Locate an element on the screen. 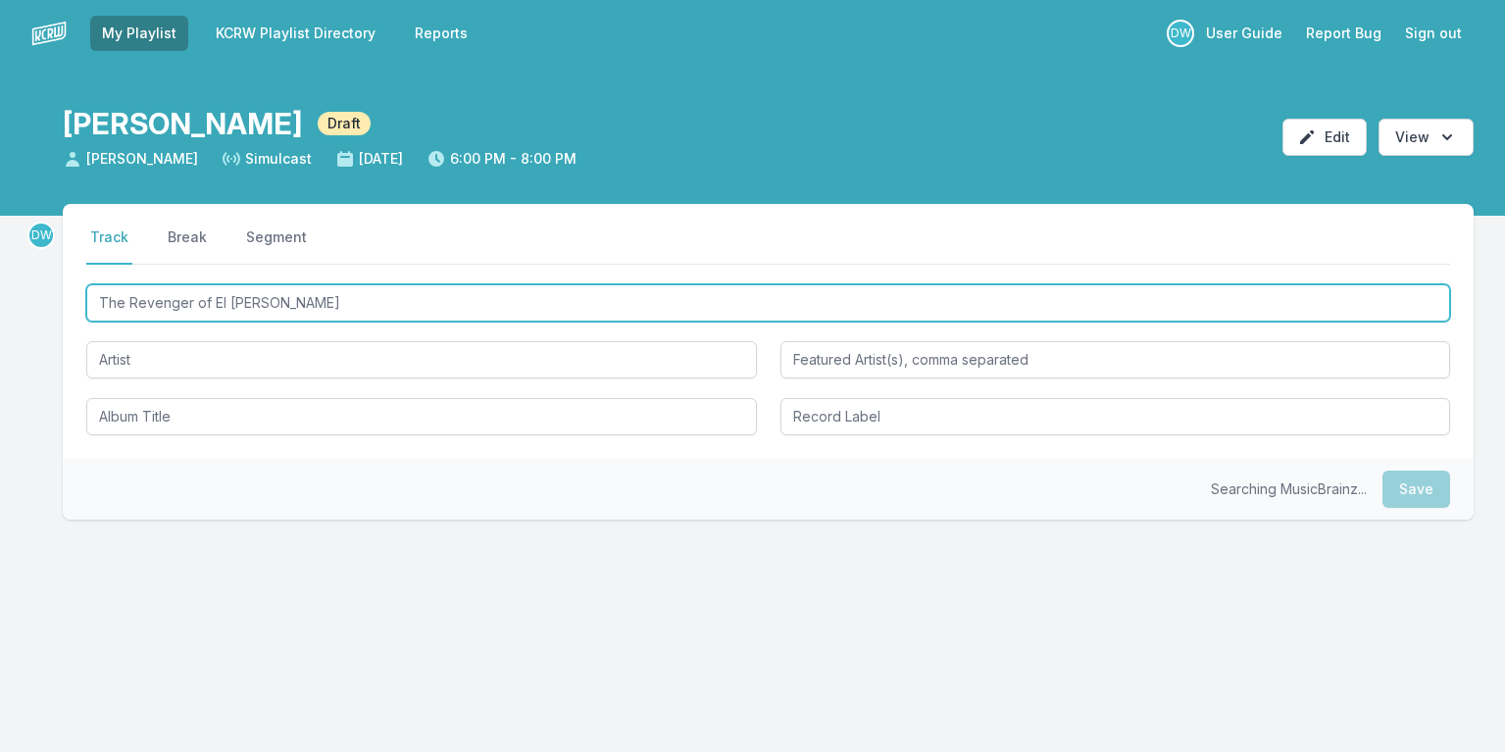 The width and height of the screenshot is (1505, 752). input: Track Title is located at coordinates (768, 303).